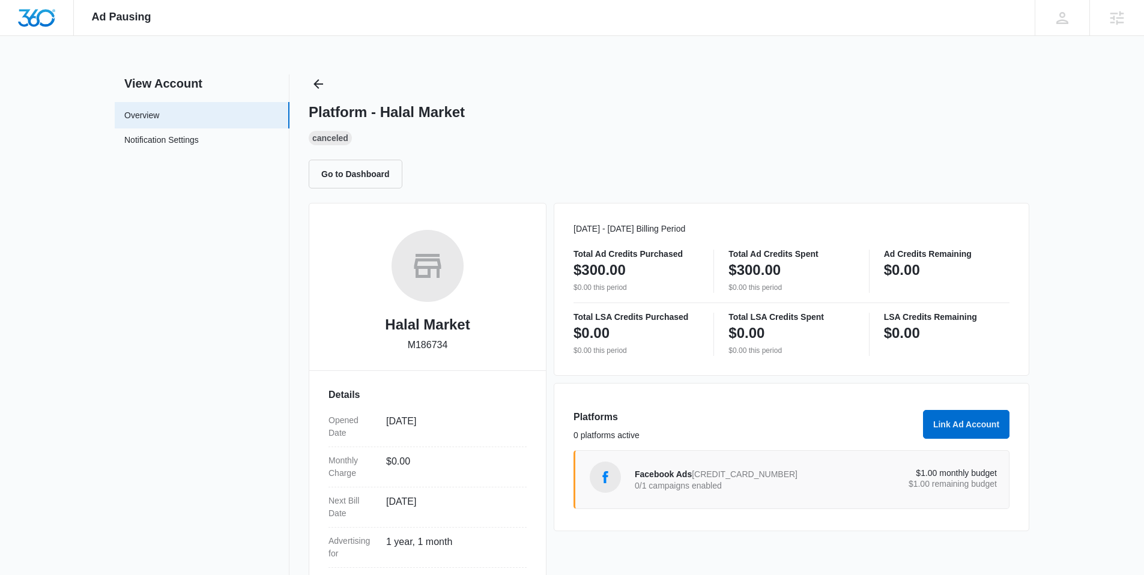 This screenshot has width=1144, height=575. Describe the element at coordinates (907, 484) in the screenshot. I see `p: $1.00 remaining budget` at that location.